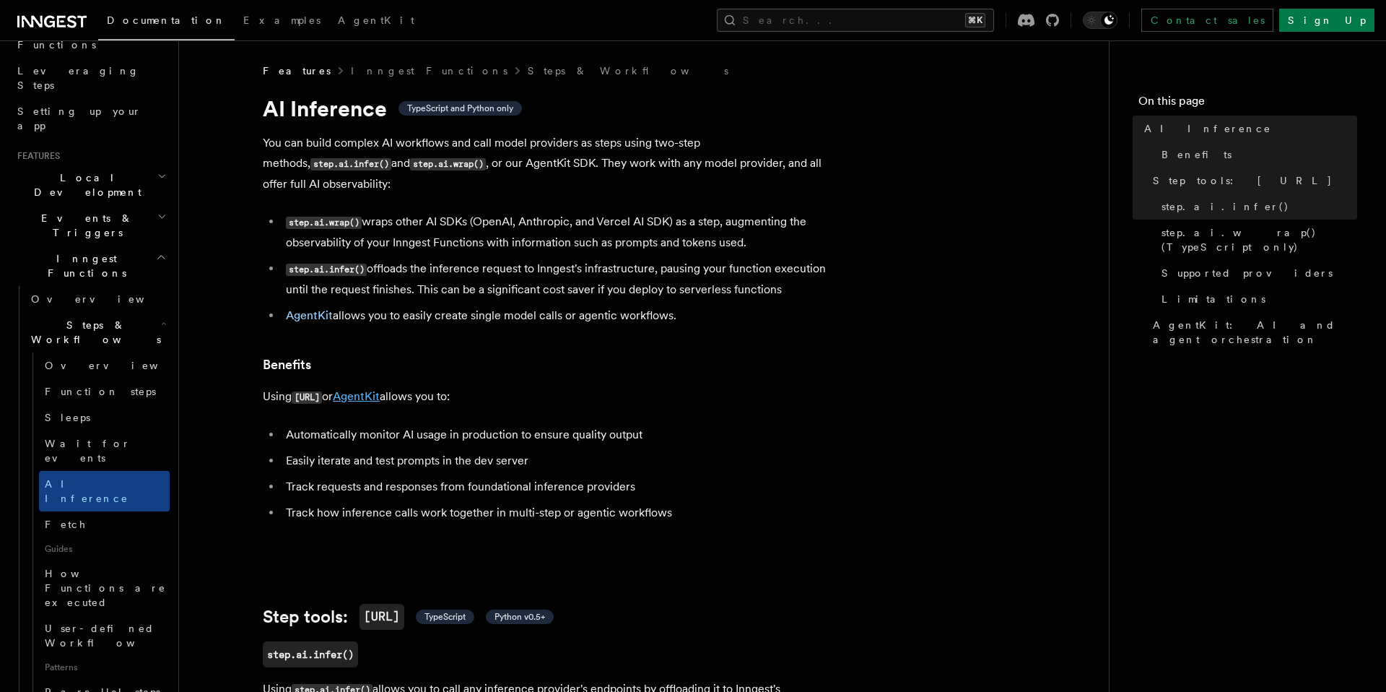 Image resolution: width=1386 pixels, height=692 pixels. I want to click on span: Documentation, so click(166, 20).